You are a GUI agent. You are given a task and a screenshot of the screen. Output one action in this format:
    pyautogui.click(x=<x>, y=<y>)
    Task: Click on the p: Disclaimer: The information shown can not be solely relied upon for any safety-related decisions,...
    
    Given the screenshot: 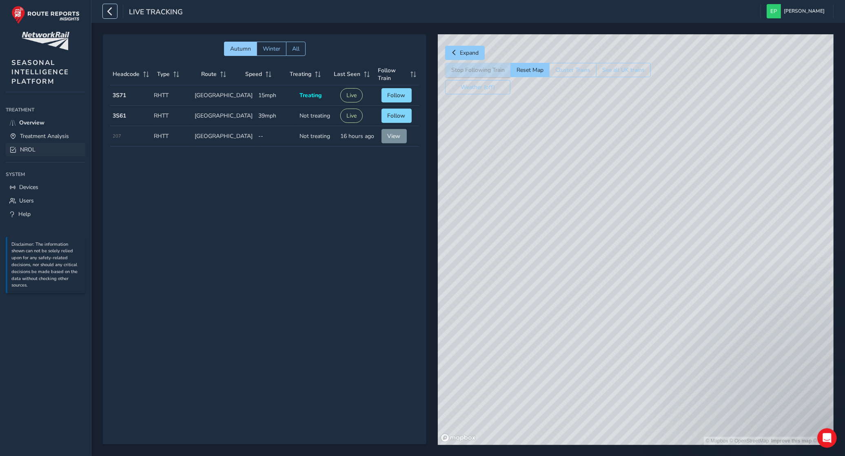 What is the action you would take?
    pyautogui.click(x=47, y=265)
    